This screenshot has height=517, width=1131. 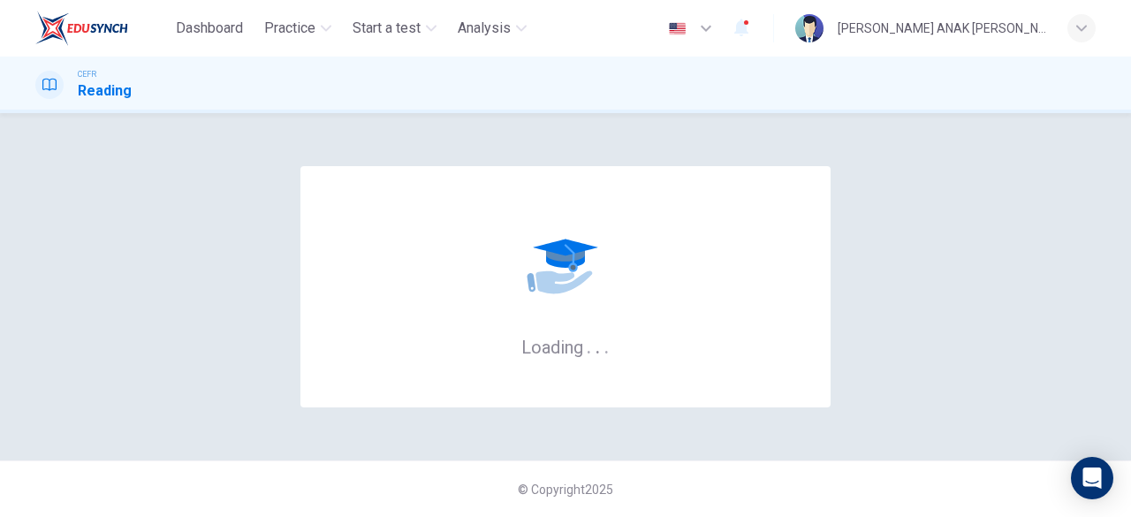 I want to click on button: Practice, so click(x=298, y=28).